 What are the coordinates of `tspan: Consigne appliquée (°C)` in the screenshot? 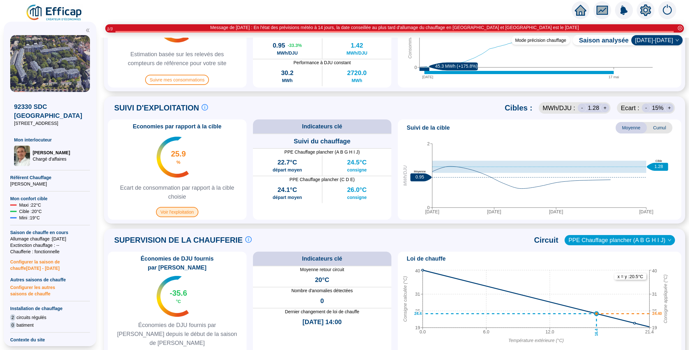 It's located at (665, 299).